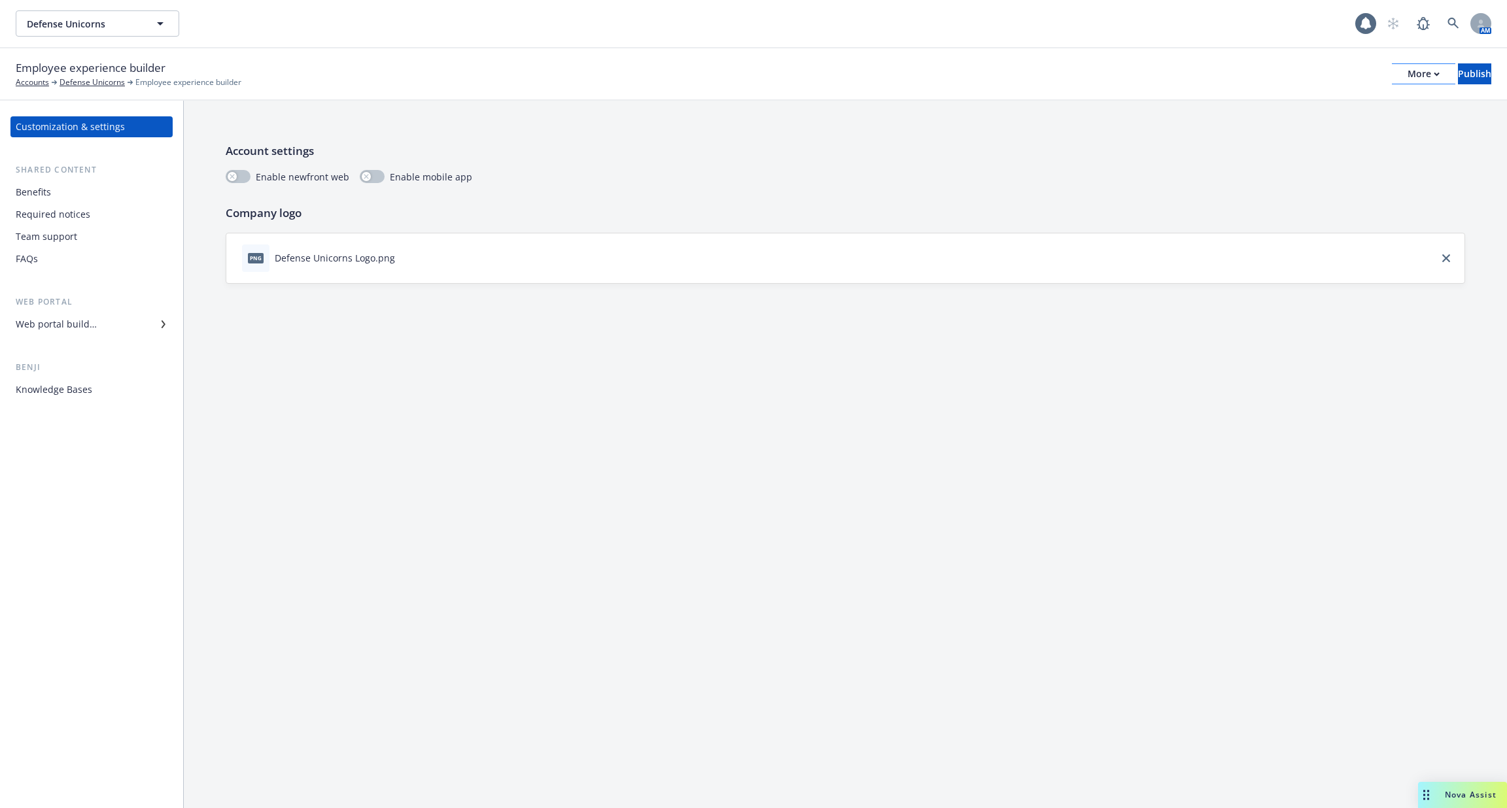  Describe the element at coordinates (1423, 74) in the screenshot. I see `button: More` at that location.